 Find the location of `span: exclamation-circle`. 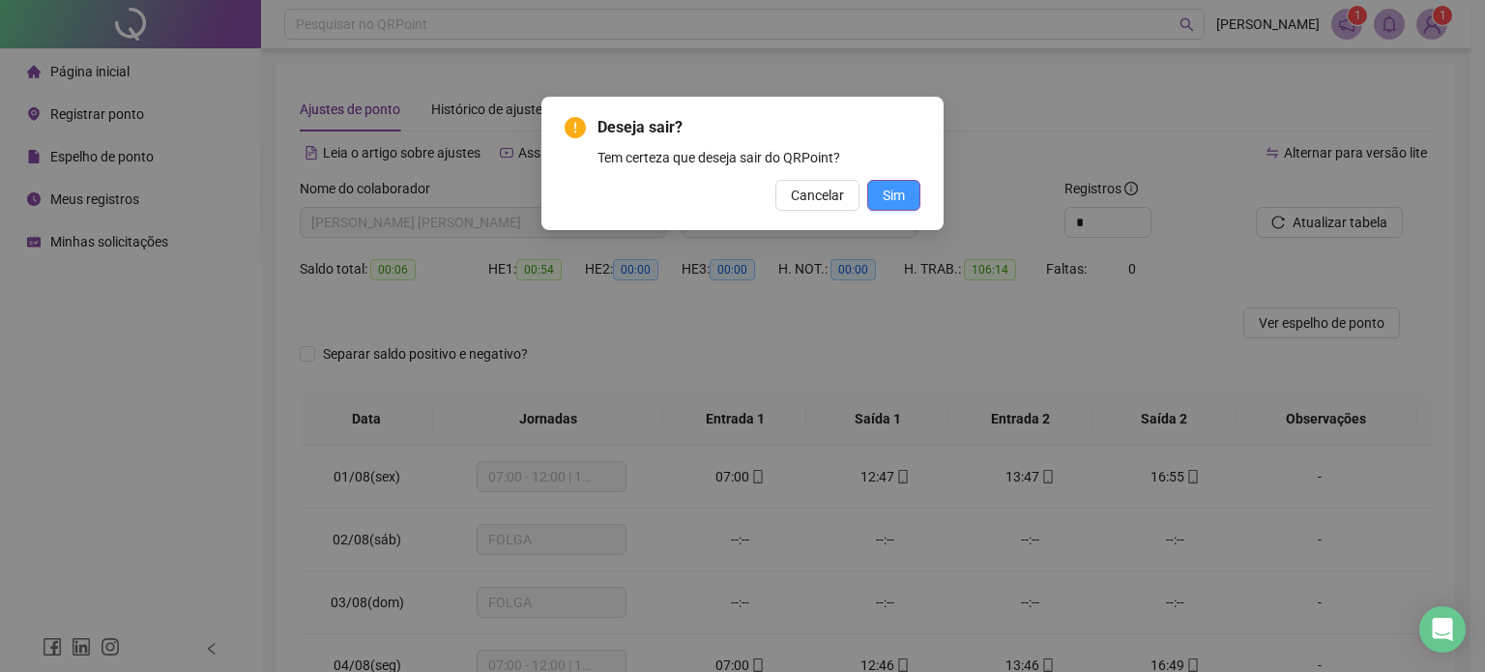

span: exclamation-circle is located at coordinates (575, 128).